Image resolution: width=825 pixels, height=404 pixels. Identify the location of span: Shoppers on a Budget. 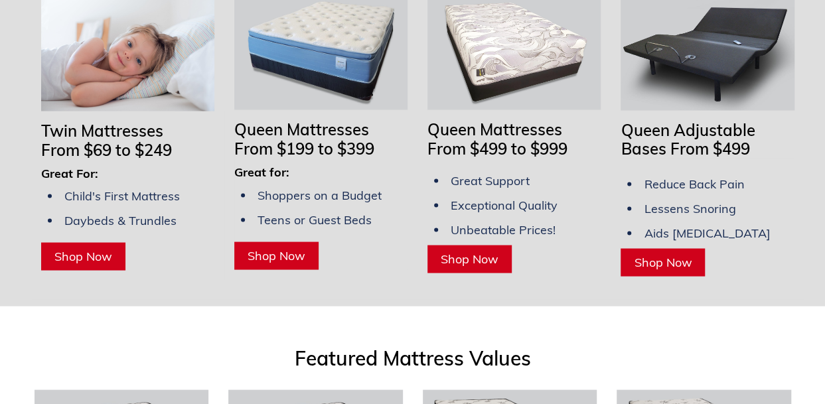
(319, 194).